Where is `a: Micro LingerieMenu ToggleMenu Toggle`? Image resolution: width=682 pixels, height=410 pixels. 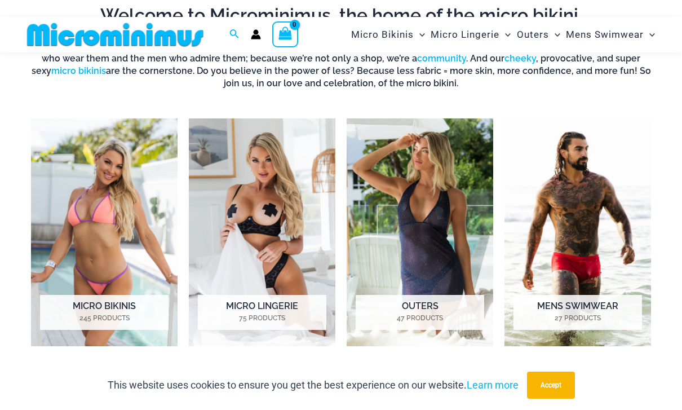 a: Micro LingerieMenu ToggleMenu Toggle is located at coordinates (470, 34).